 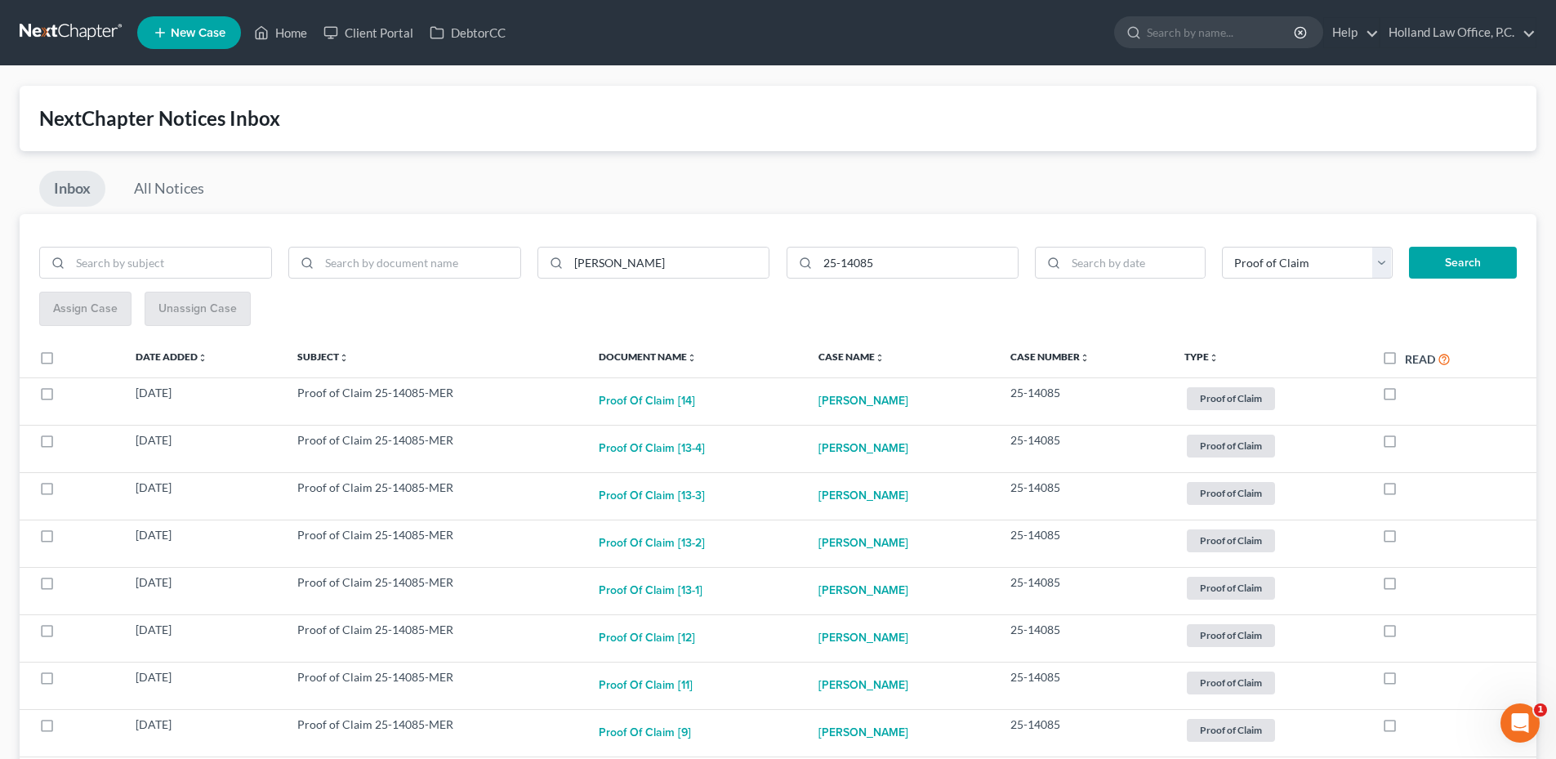 What do you see at coordinates (778, 118) in the screenshot?
I see `div: NextChapter Notices Inbox` at bounding box center [778, 118].